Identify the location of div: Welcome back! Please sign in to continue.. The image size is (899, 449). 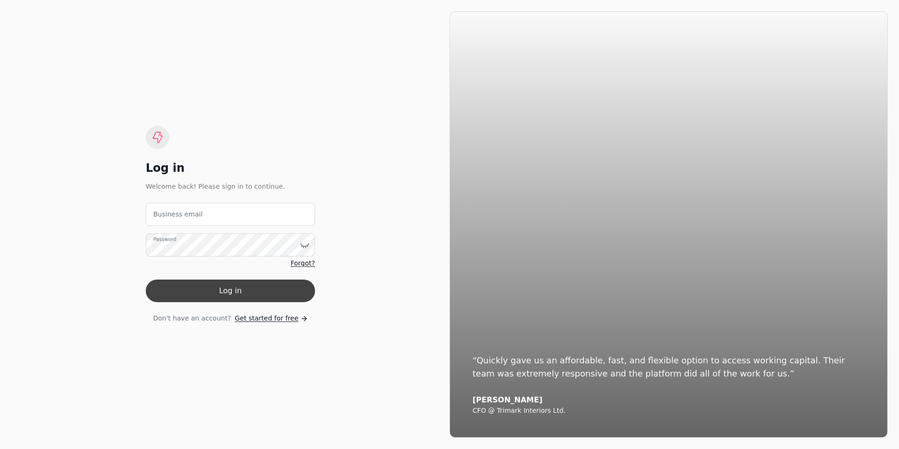
(230, 186).